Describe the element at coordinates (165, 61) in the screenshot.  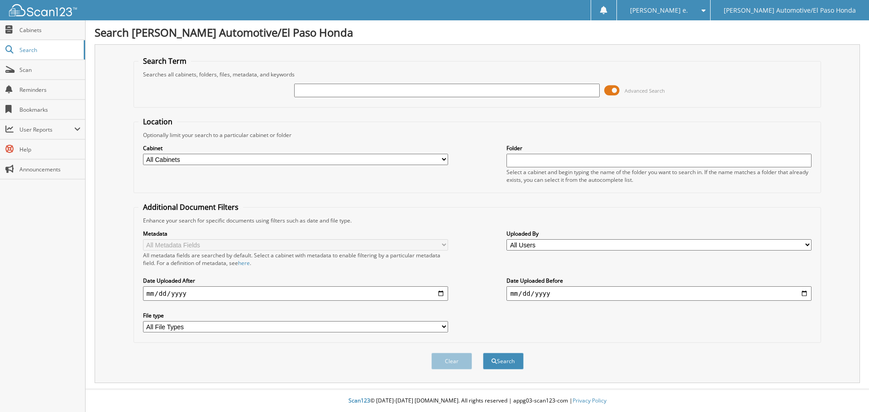
I see `legend: Search Term` at that location.